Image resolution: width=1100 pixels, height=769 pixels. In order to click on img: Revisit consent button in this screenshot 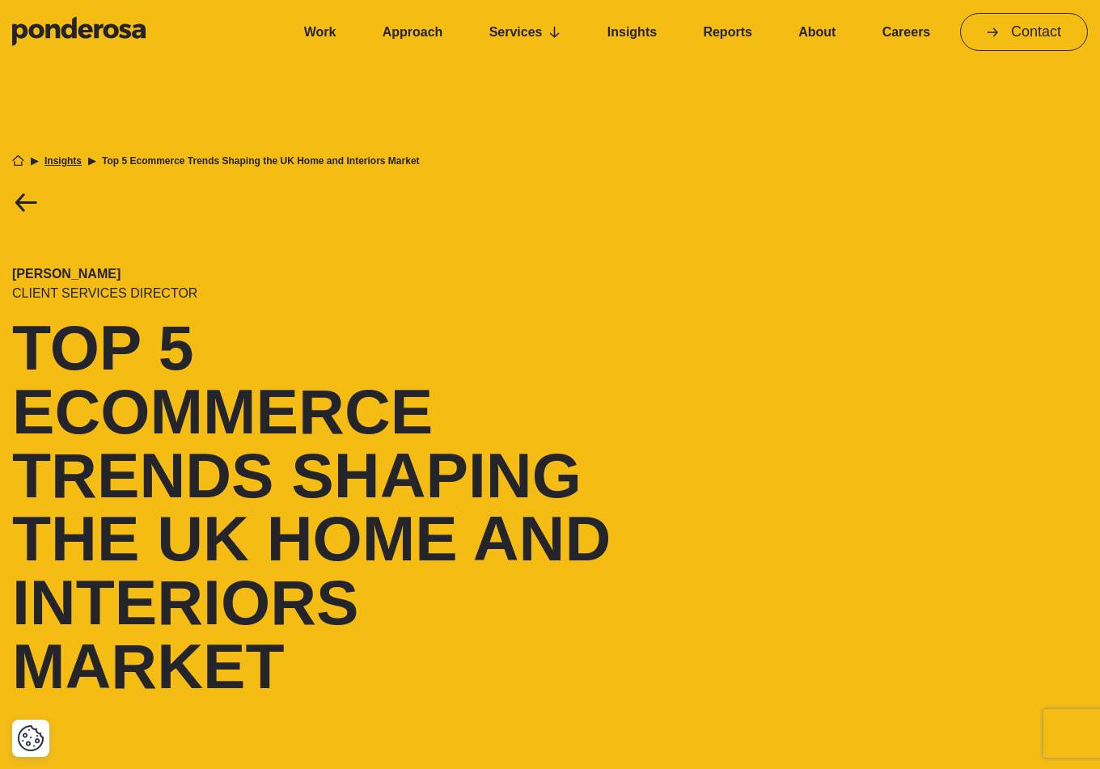, I will do `click(31, 738)`.